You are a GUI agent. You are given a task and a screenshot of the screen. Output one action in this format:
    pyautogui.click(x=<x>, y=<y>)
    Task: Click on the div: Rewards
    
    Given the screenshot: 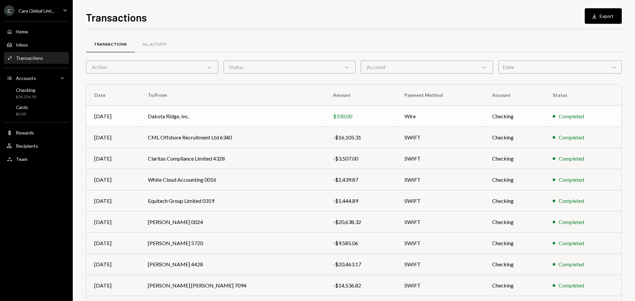 What is the action you would take?
    pyautogui.click(x=25, y=133)
    